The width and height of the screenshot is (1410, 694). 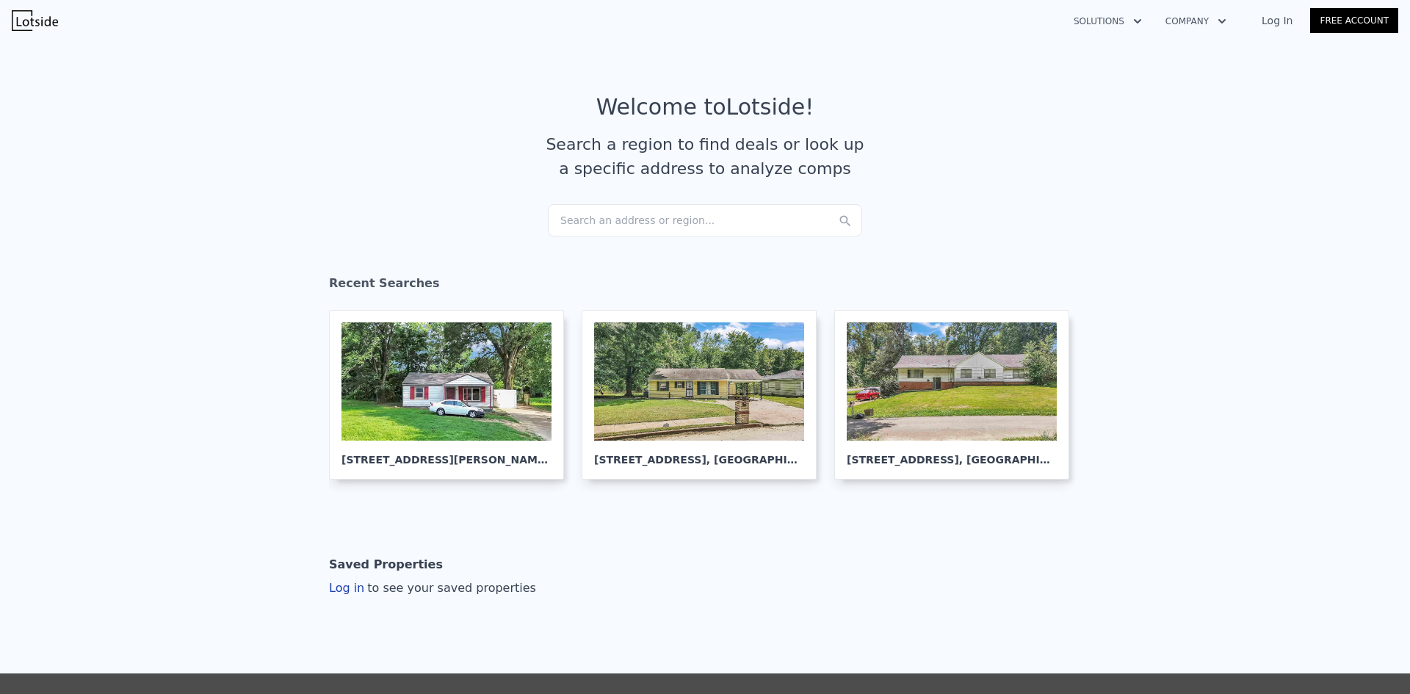 What do you see at coordinates (385, 565) in the screenshot?
I see `div: Saved Properties` at bounding box center [385, 565].